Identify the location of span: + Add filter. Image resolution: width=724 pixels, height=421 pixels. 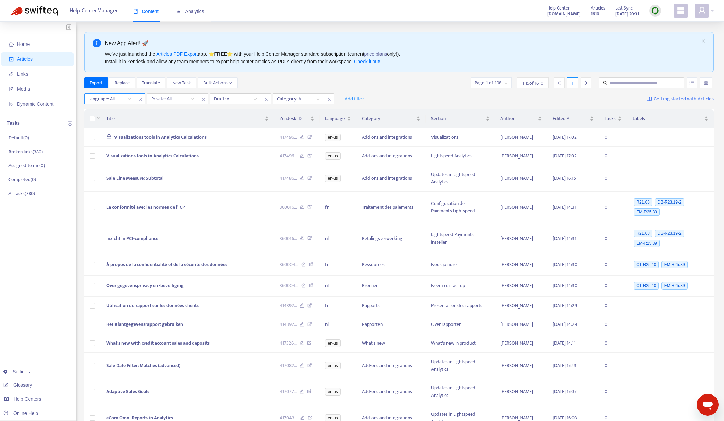
(352, 99).